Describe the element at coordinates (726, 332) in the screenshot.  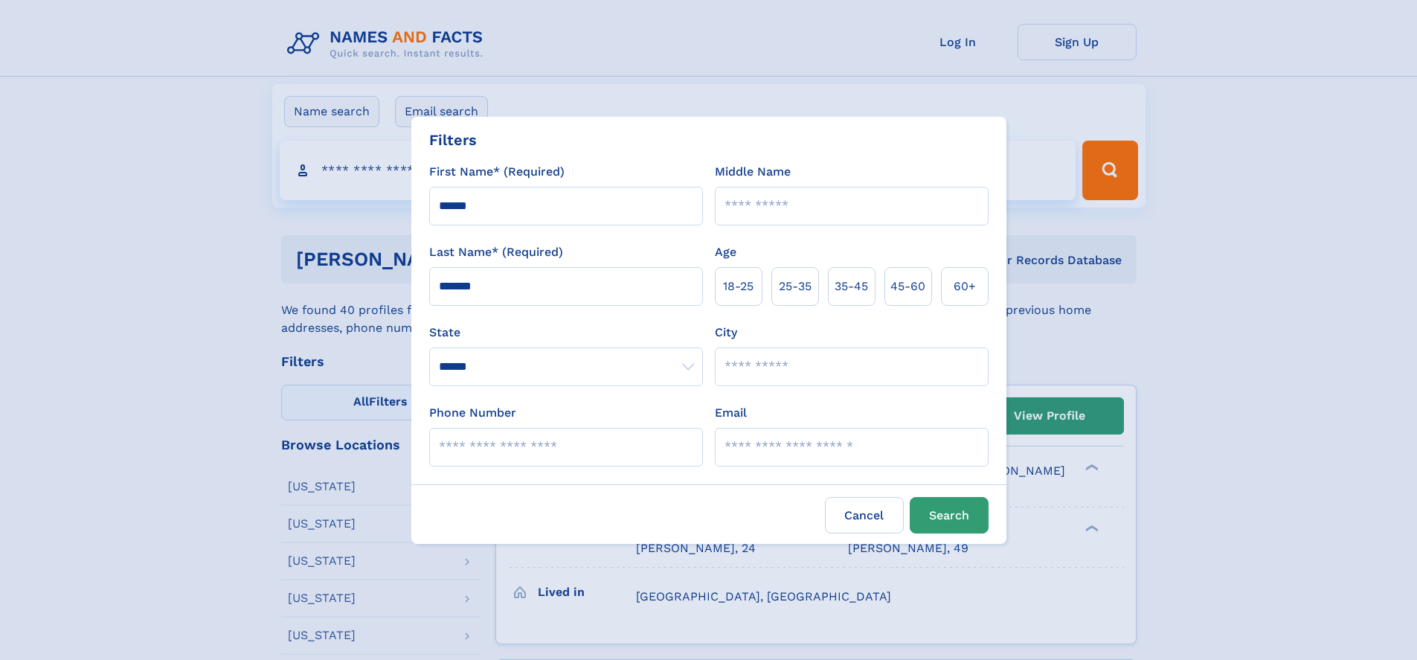
I see `label: City` at that location.